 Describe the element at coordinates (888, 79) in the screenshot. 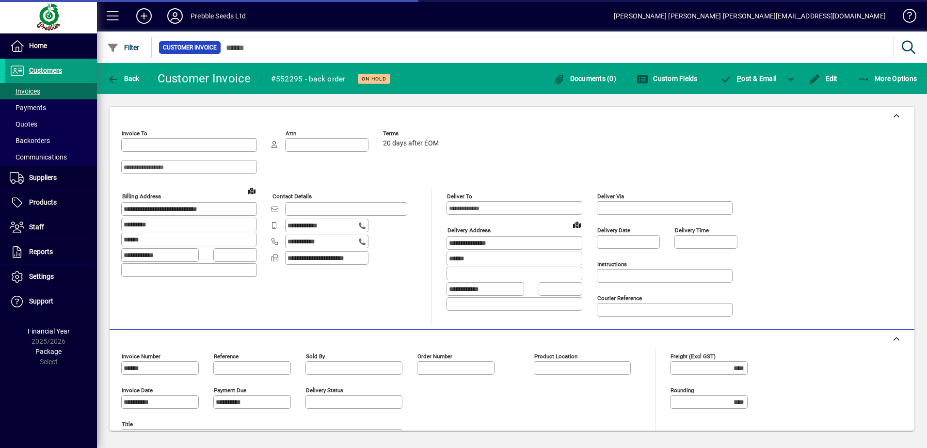

I see `button: More Options` at that location.